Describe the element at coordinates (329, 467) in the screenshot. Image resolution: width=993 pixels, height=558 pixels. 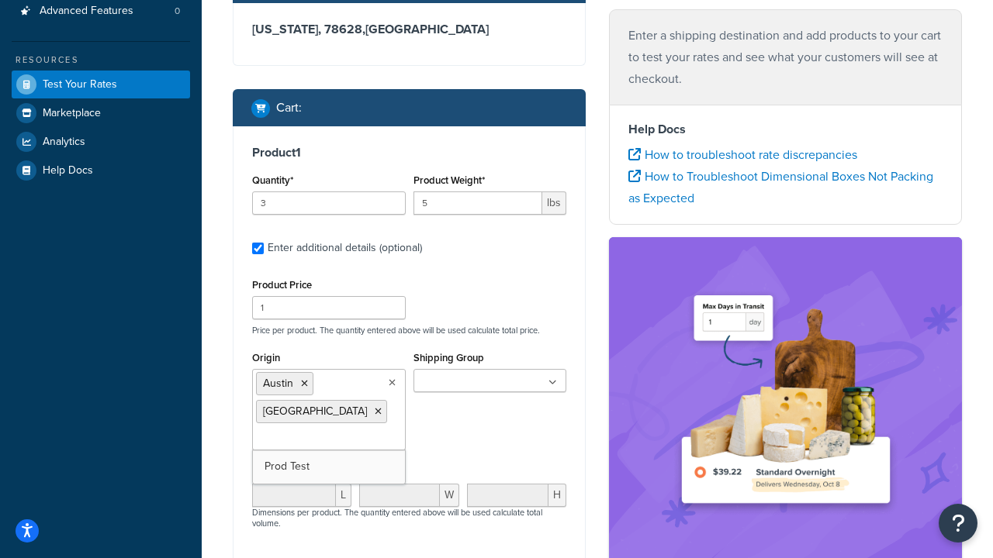
I see `a: Prod Test` at that location.